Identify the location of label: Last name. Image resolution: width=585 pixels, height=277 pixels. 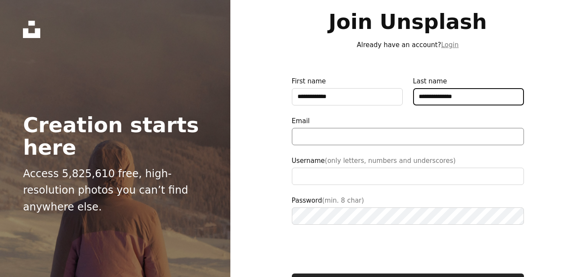
(468, 91).